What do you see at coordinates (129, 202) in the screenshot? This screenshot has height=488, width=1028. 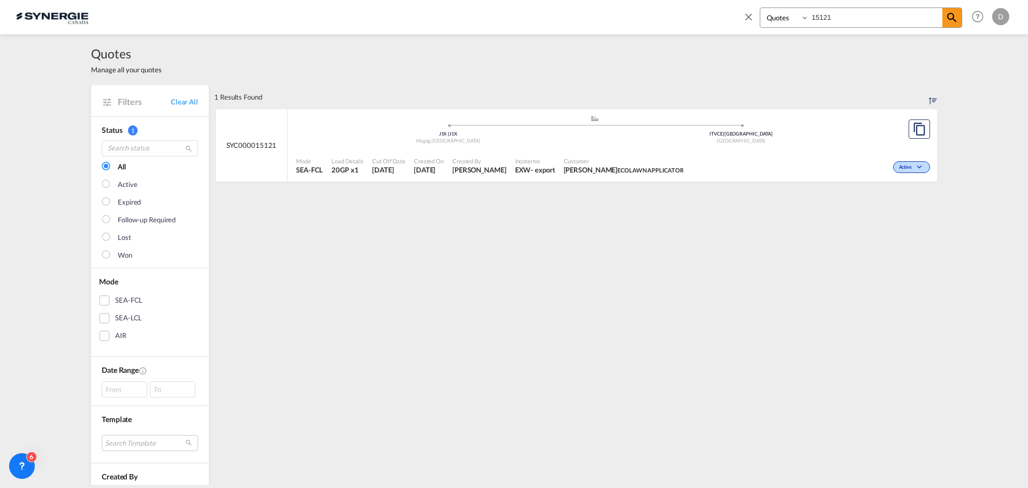 I see `div: Expired` at bounding box center [129, 202].